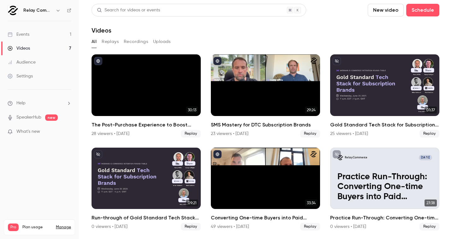 The height and width of the screenshot is (239, 452). I want to click on div: Events, so click(18, 34).